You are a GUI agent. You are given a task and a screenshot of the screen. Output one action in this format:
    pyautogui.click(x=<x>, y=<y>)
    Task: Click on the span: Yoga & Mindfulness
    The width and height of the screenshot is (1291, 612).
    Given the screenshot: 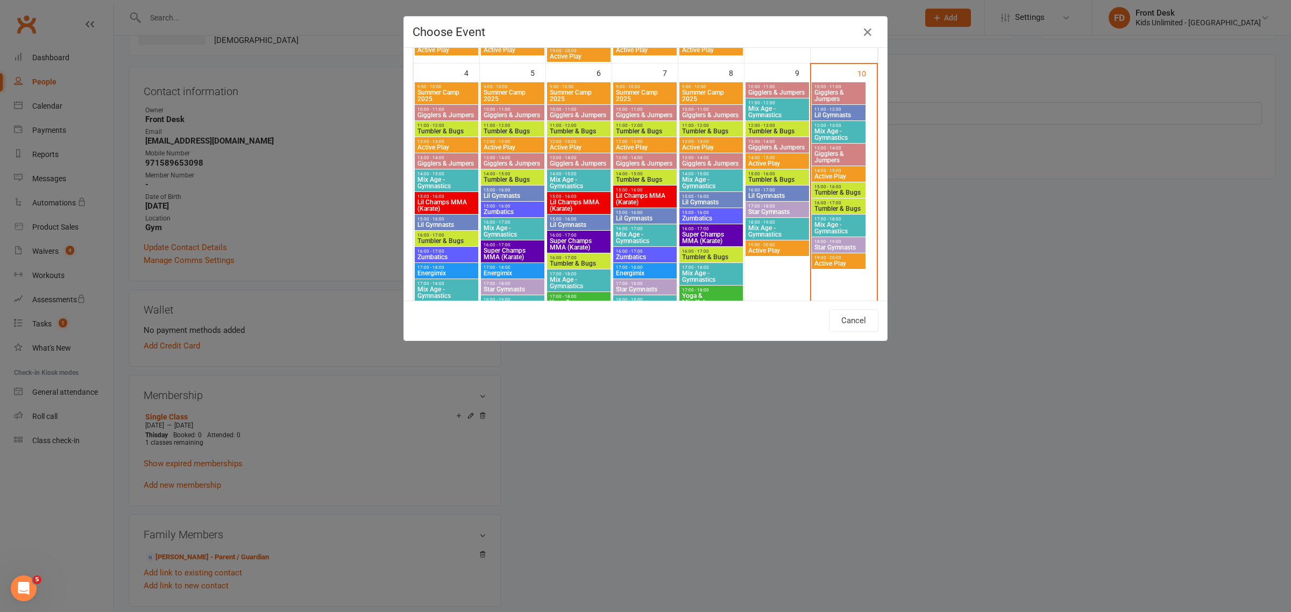 What is the action you would take?
    pyautogui.click(x=711, y=299)
    